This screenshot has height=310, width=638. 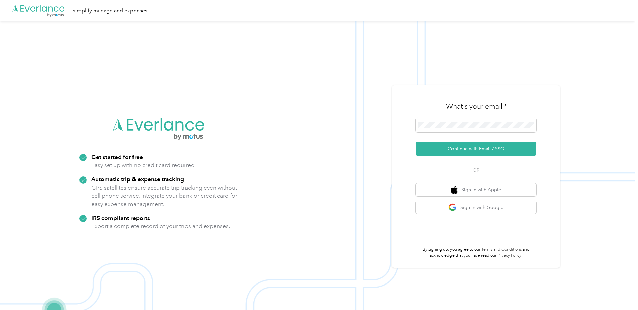 I want to click on p: Easy set up with no credit card required, so click(x=143, y=165).